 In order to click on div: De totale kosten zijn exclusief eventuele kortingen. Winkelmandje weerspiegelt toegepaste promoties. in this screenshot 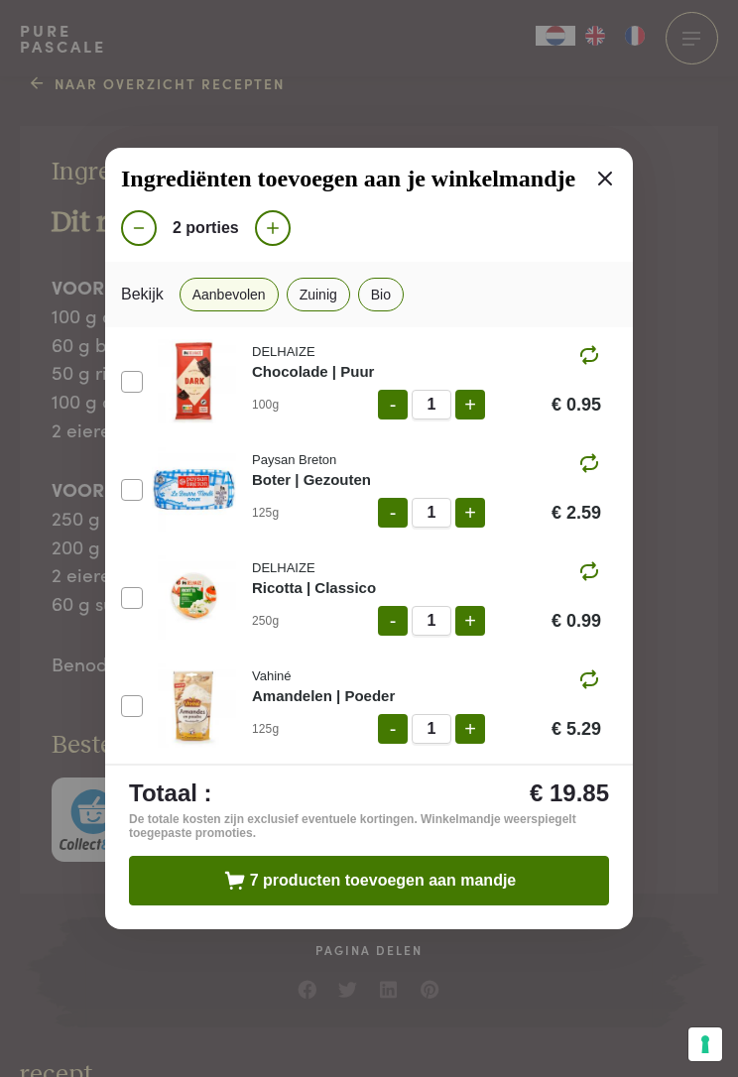, I will do `click(369, 826)`.